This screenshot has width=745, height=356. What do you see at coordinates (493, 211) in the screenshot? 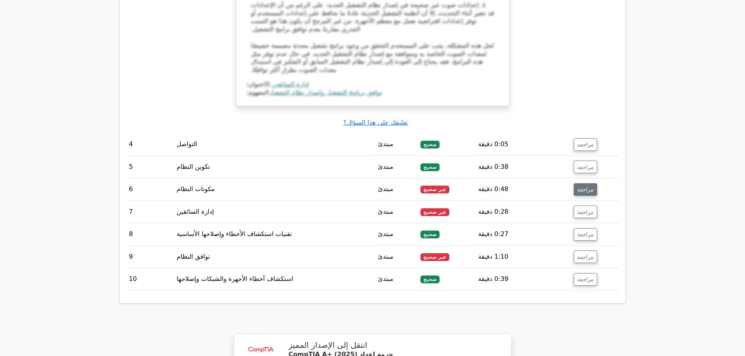
I see `font: 0:28 دقيقة` at bounding box center [493, 211].